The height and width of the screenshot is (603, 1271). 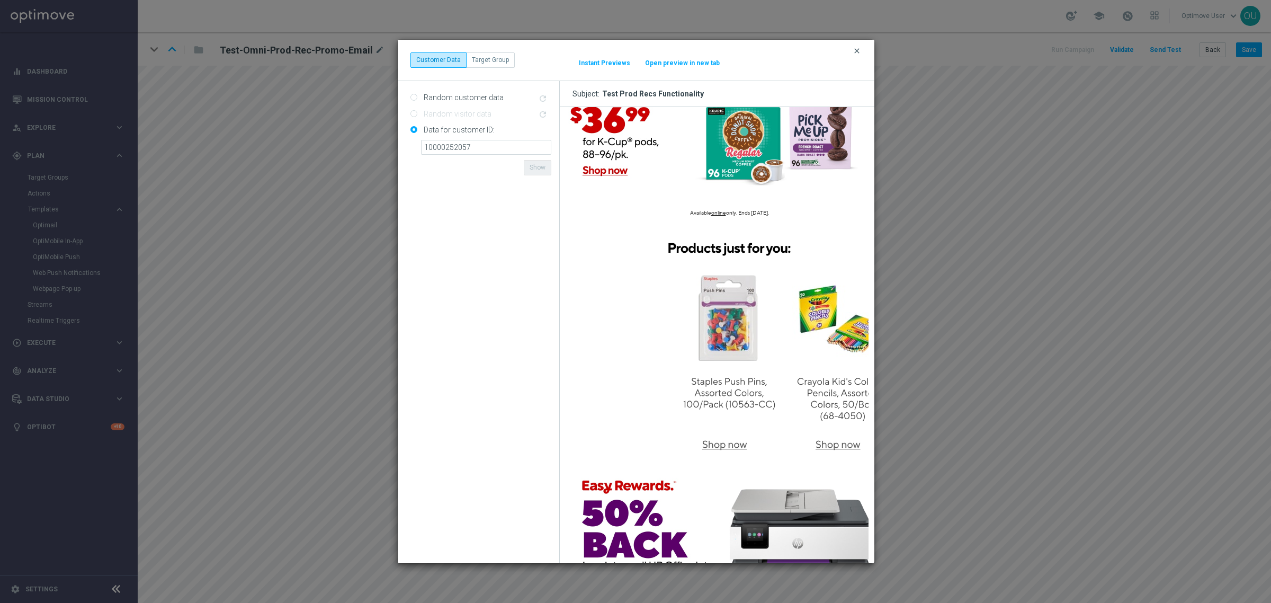 What do you see at coordinates (486, 147) in the screenshot?
I see `input: Enter ID` at bounding box center [486, 147].